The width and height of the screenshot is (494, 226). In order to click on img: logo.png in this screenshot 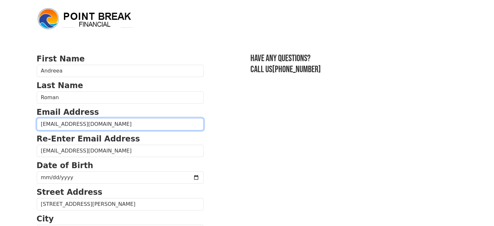, I will do `click(85, 19)`.